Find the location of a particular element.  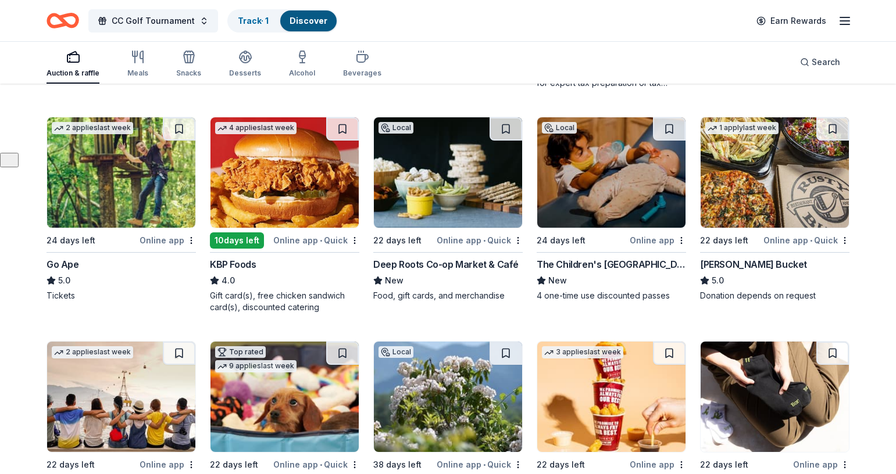

div: Food, gift cards, and merchandise is located at coordinates (448, 296).